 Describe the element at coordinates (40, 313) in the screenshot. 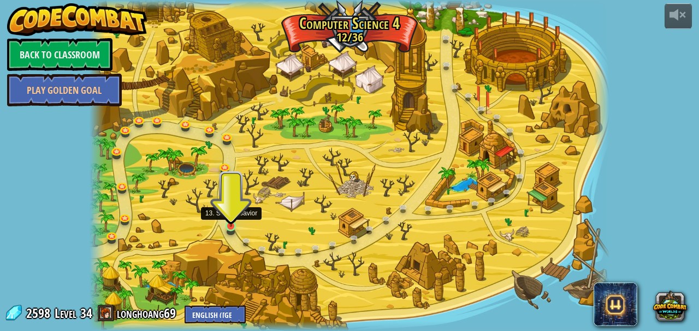

I see `span: 2598` at that location.